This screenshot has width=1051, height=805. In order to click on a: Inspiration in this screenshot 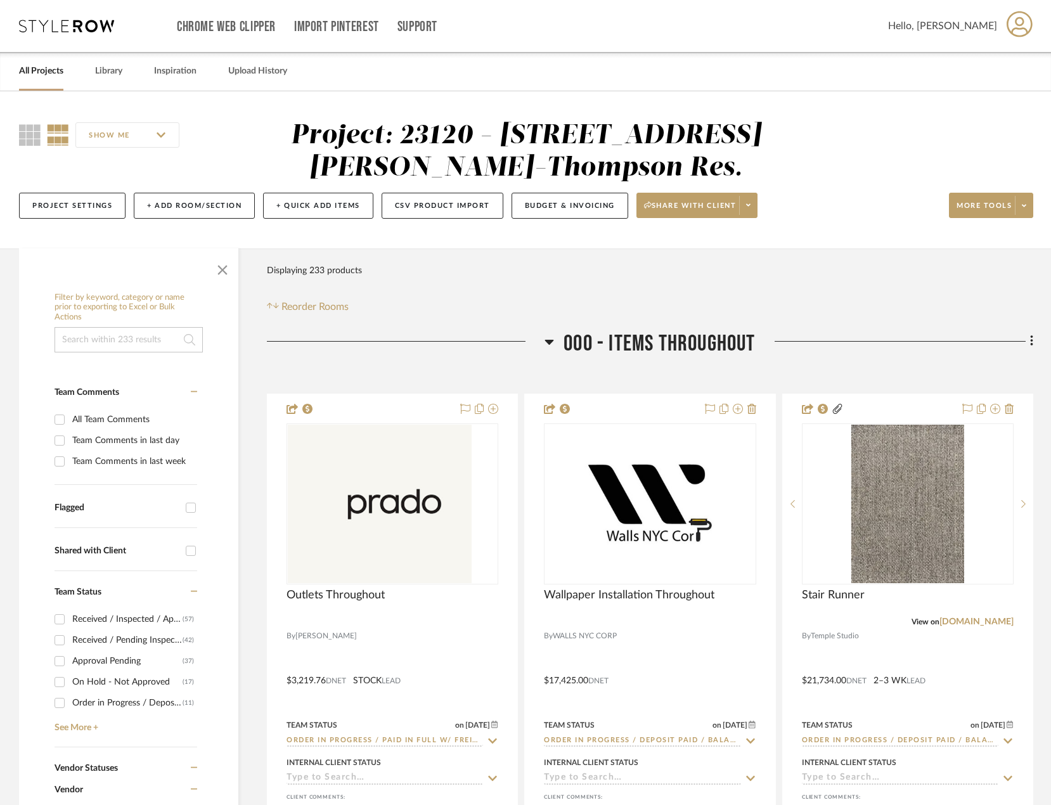, I will do `click(175, 71)`.